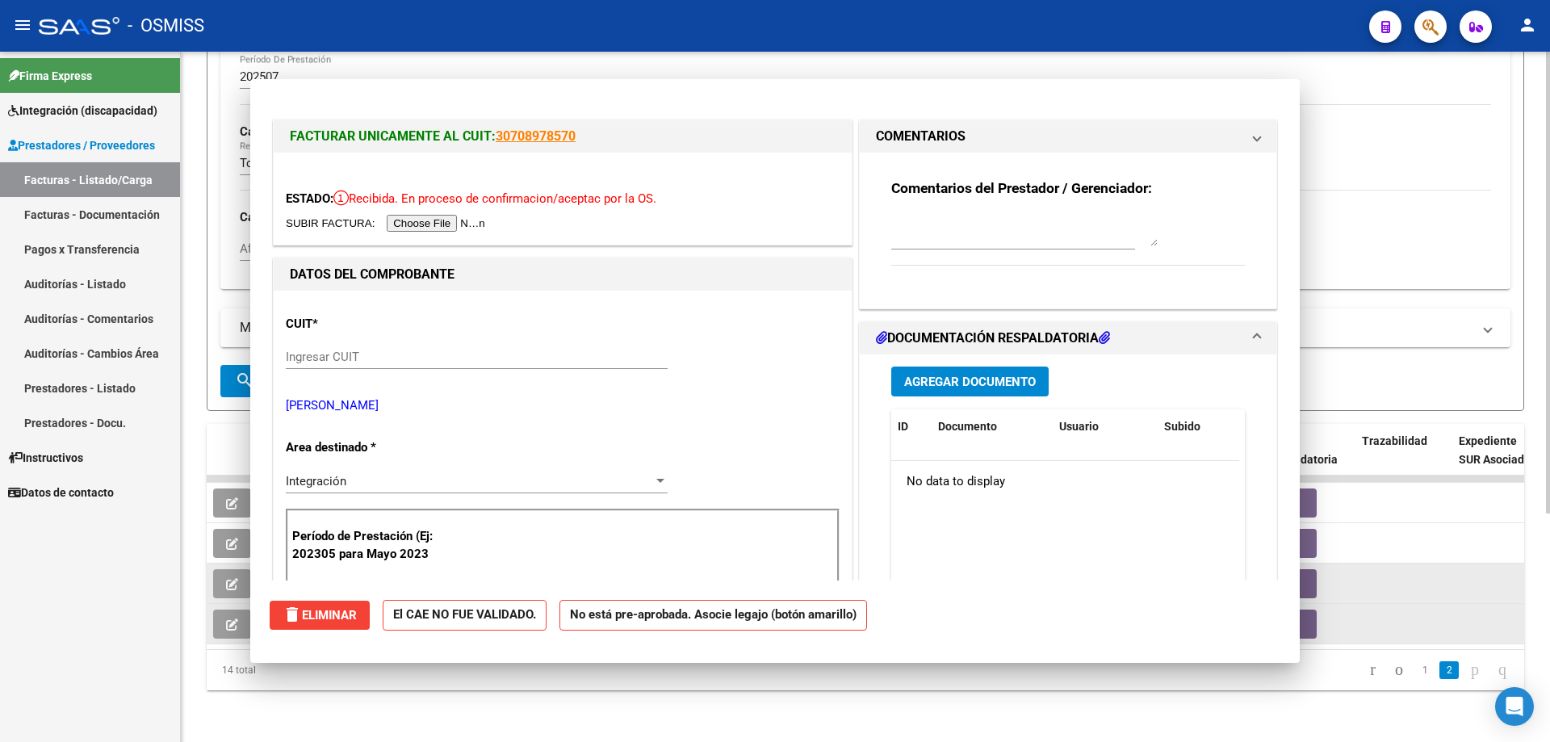 The width and height of the screenshot is (1550, 742). What do you see at coordinates (1497, 459) in the screenshot?
I see `datatable-header-cell: Expediente SUR Asociado` at bounding box center [1497, 459].